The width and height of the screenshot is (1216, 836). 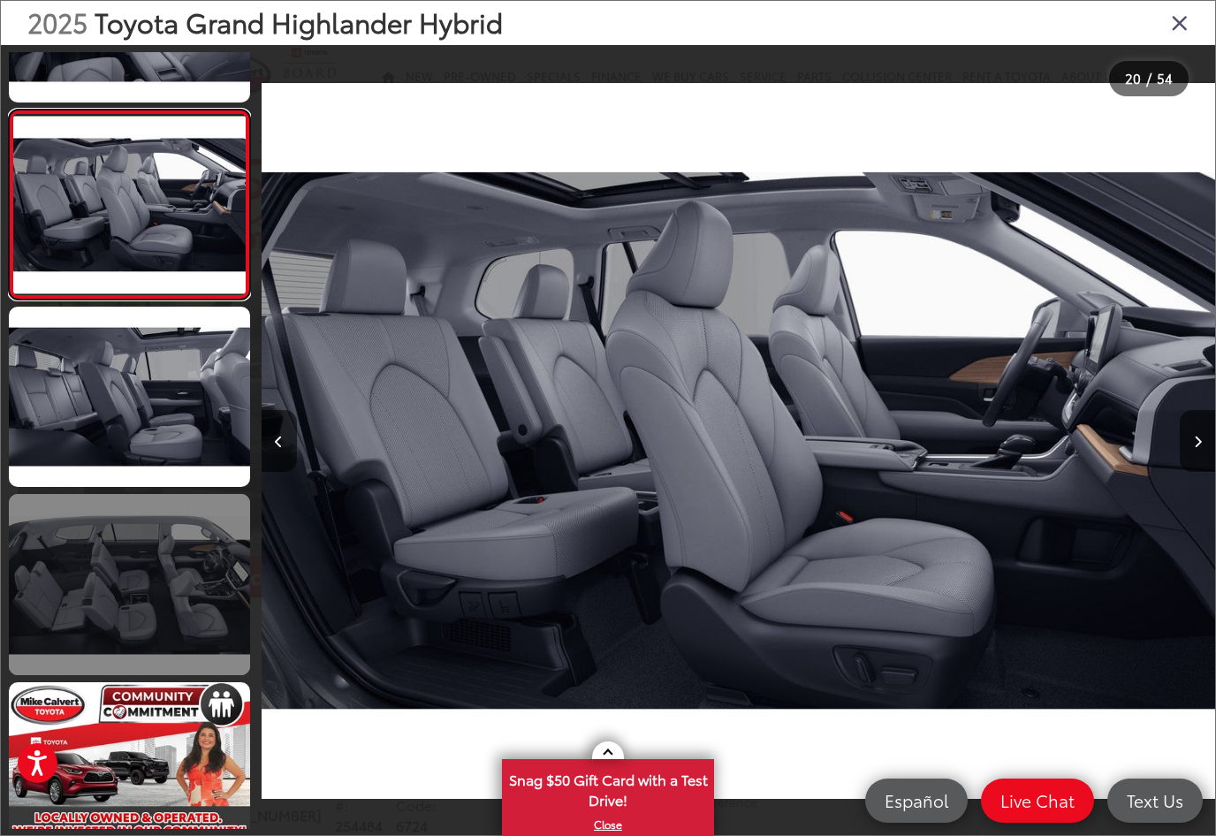 I want to click on a: Text Us, so click(x=1155, y=801).